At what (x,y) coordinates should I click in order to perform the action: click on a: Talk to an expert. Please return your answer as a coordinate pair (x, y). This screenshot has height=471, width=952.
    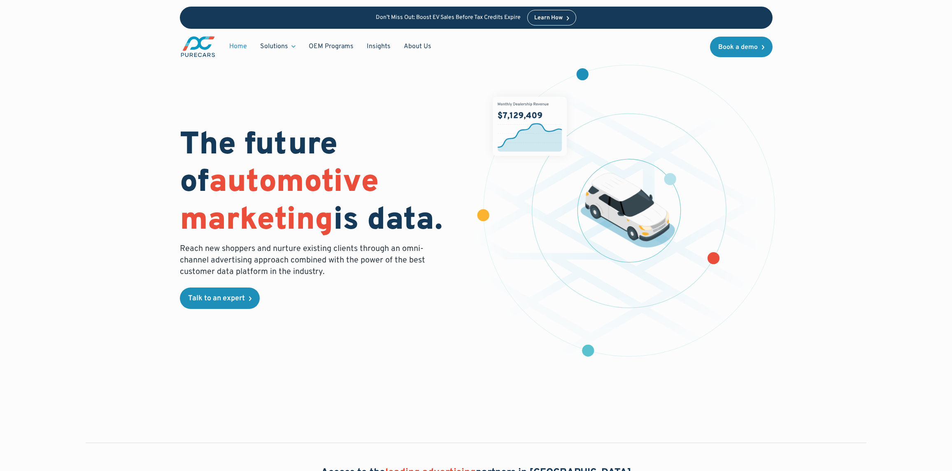
    Looking at the image, I should click on (220, 298).